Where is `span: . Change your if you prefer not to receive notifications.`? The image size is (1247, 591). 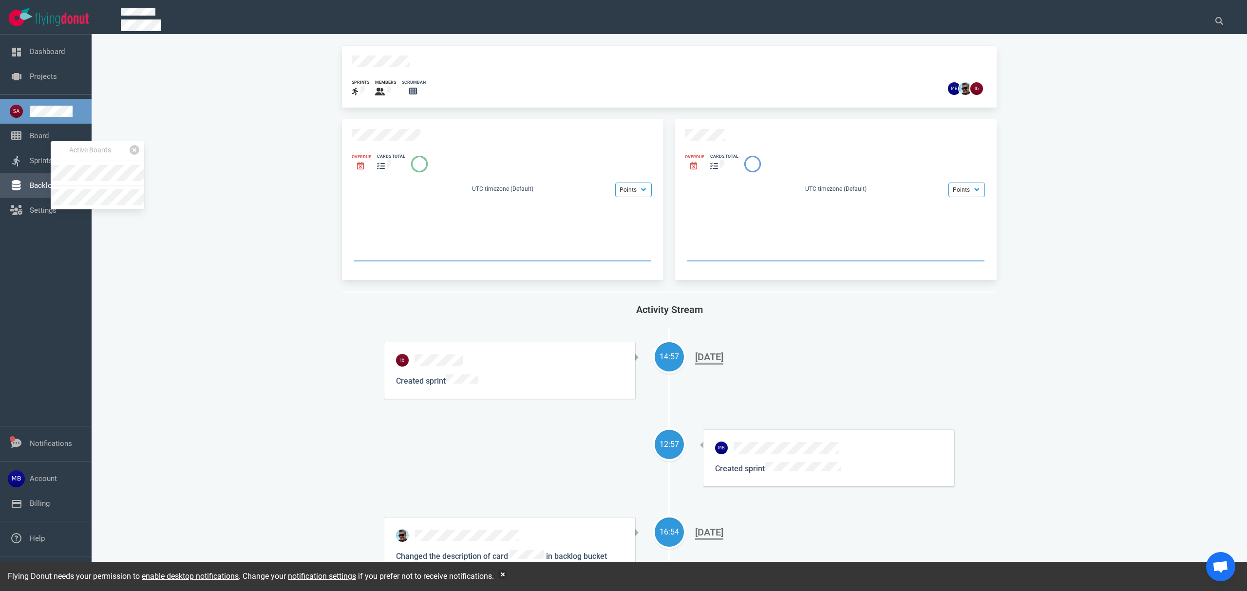 span: . Change your if you prefer not to receive notifications. is located at coordinates (366, 576).